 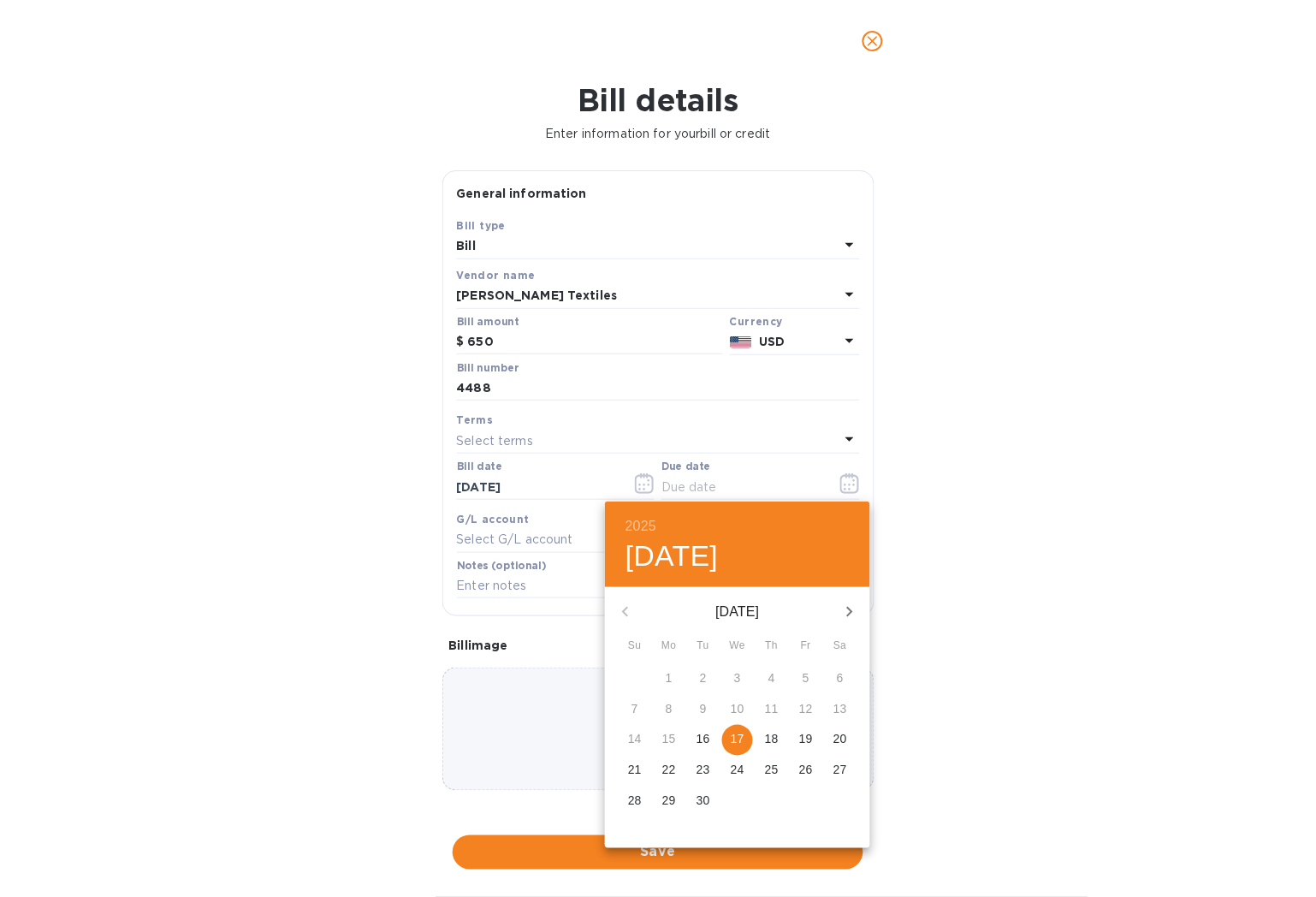 What do you see at coordinates (737, 770) in the screenshot?
I see `p: 24` at bounding box center [737, 770].